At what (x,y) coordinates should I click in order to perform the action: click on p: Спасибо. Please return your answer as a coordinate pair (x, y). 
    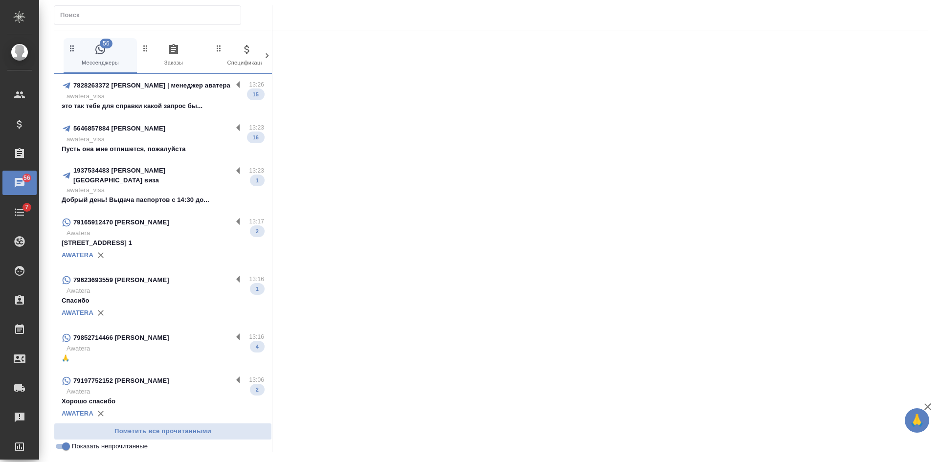
    Looking at the image, I should click on (163, 301).